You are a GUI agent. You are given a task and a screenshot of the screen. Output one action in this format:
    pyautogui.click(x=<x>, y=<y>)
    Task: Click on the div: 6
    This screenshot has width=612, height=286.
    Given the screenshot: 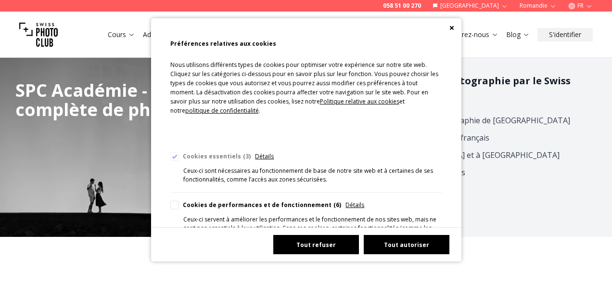 What is the action you would take?
    pyautogui.click(x=337, y=205)
    